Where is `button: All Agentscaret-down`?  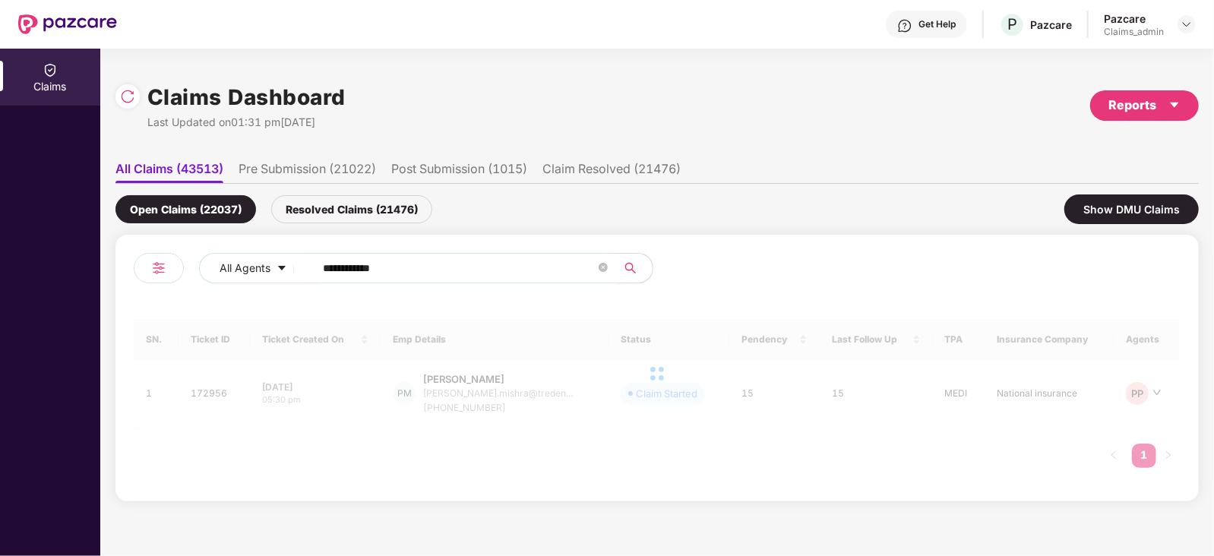
button: All Agentscaret-down is located at coordinates (259, 268).